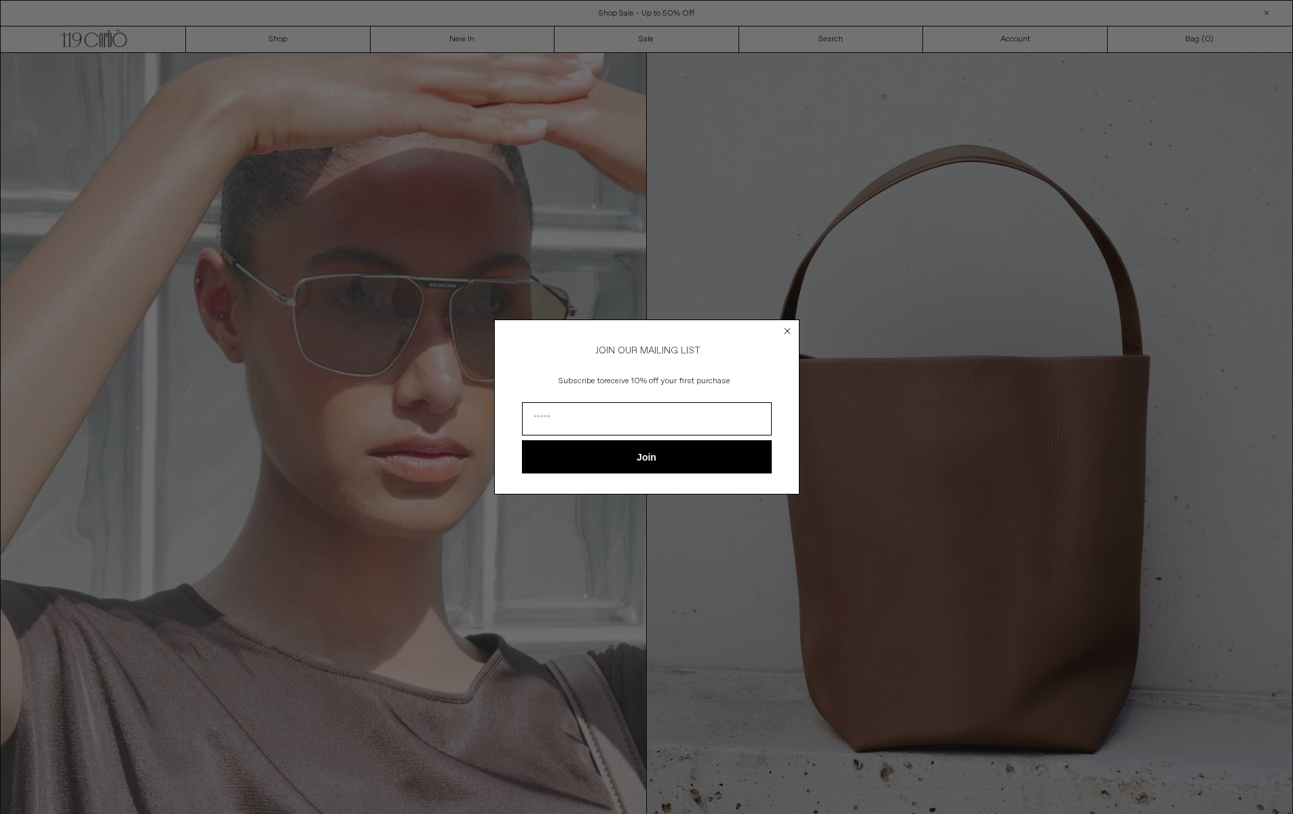  Describe the element at coordinates (647, 351) in the screenshot. I see `span: JOIN OUR MAILING LIST` at that location.